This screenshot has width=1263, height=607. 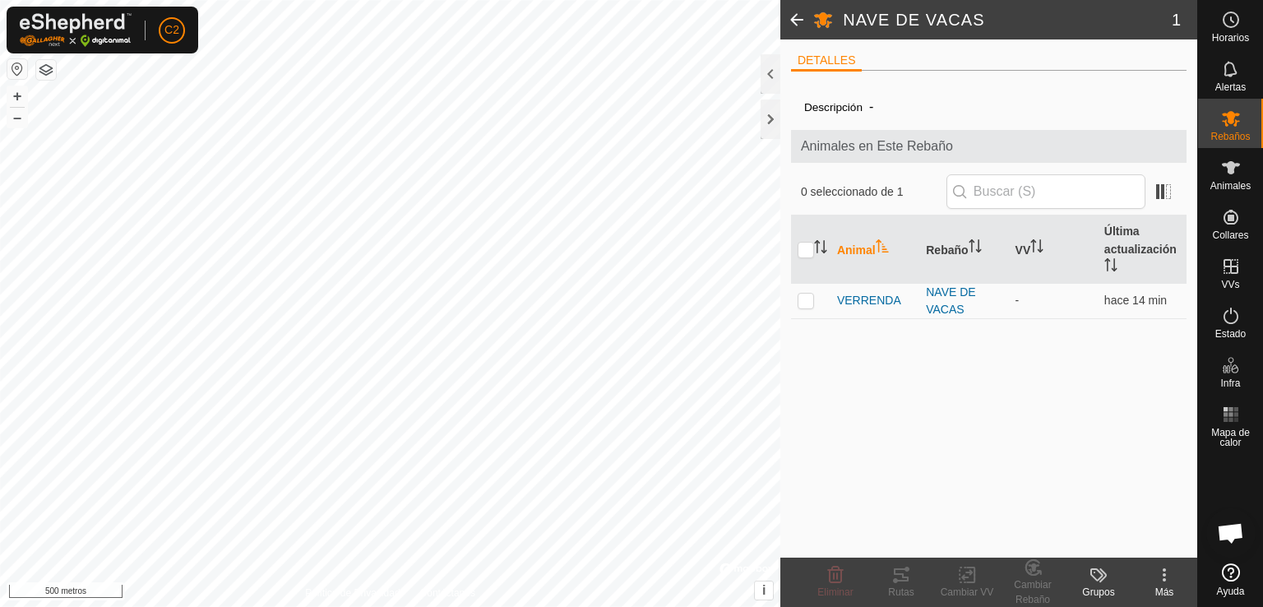 What do you see at coordinates (901, 592) in the screenshot?
I see `font: Rutas` at bounding box center [901, 592].